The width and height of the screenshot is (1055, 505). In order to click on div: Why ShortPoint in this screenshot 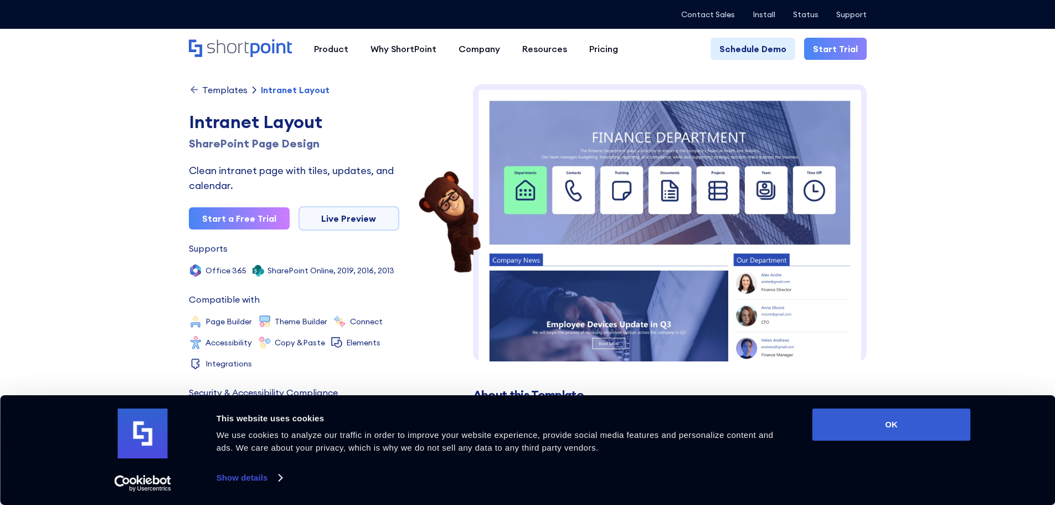, I will do `click(403, 49)`.